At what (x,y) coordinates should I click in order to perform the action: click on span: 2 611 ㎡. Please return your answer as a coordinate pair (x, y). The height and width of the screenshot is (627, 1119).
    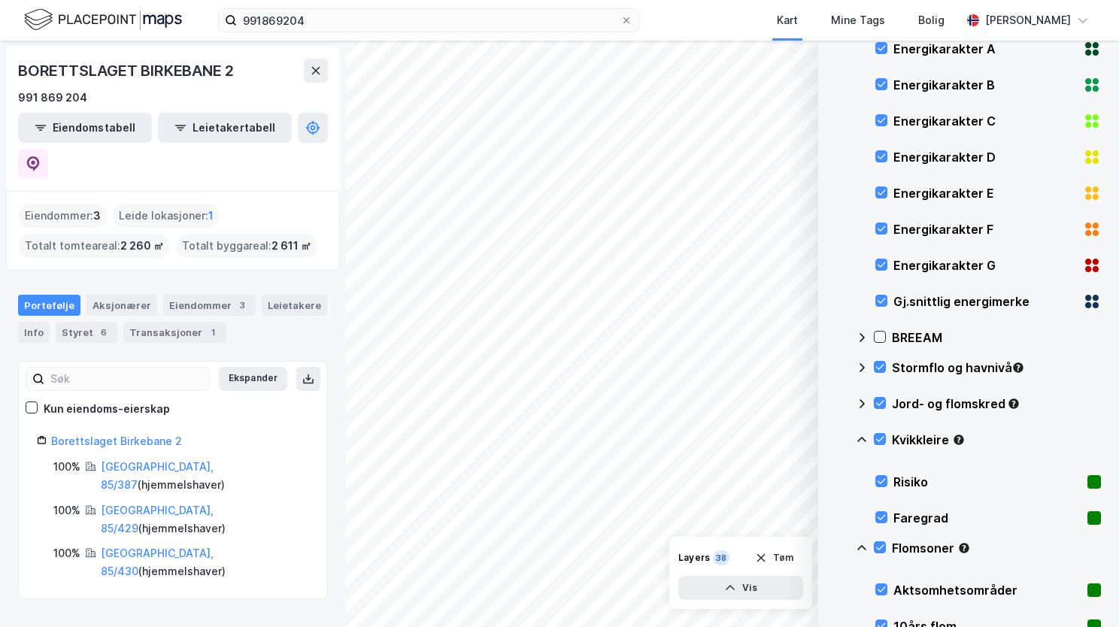
    Looking at the image, I should click on (291, 246).